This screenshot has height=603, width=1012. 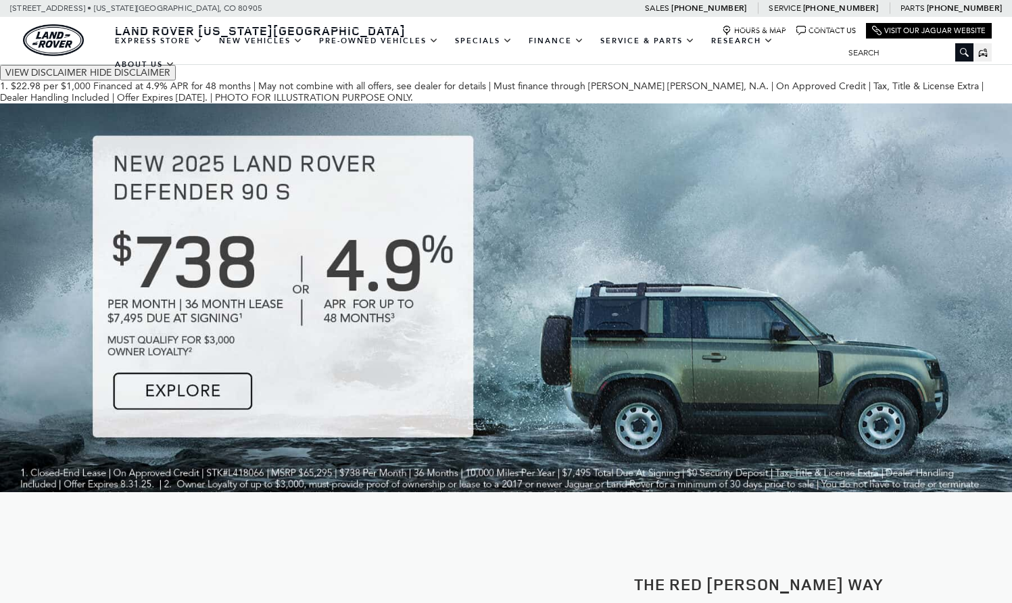 I want to click on input: Search, so click(x=905, y=53).